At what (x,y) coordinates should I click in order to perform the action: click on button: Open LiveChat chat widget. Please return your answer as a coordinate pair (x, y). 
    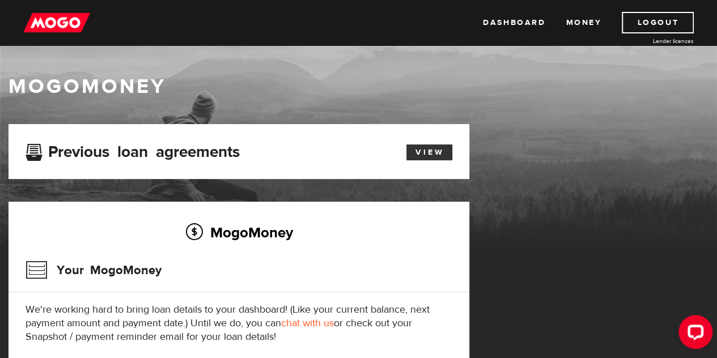
    Looking at the image, I should click on (26, 22).